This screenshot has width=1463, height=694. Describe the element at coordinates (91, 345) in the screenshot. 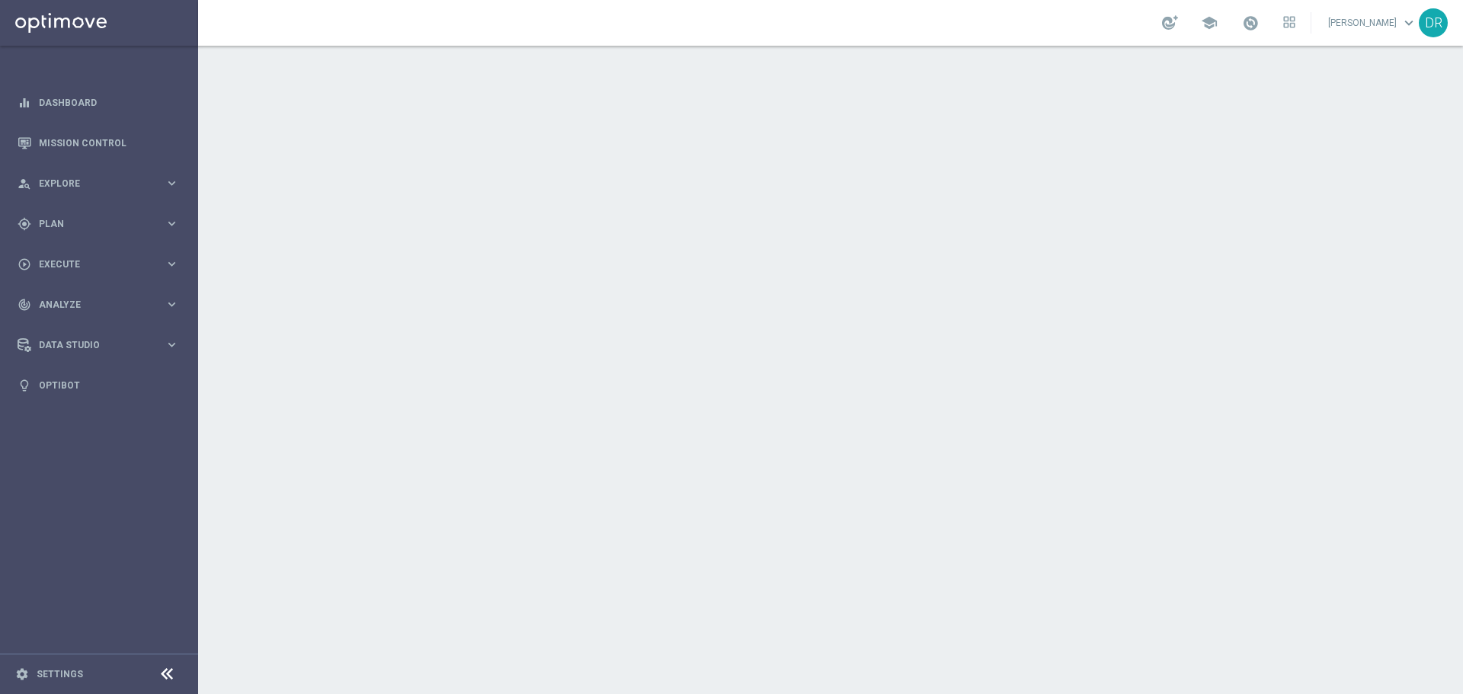

I see `div: Data Studio` at that location.